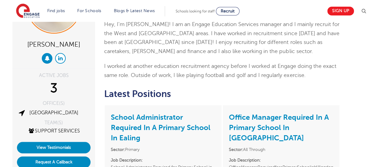 This screenshot has height=167, width=383. What do you see at coordinates (54, 88) in the screenshot?
I see `div: 3` at bounding box center [54, 88].